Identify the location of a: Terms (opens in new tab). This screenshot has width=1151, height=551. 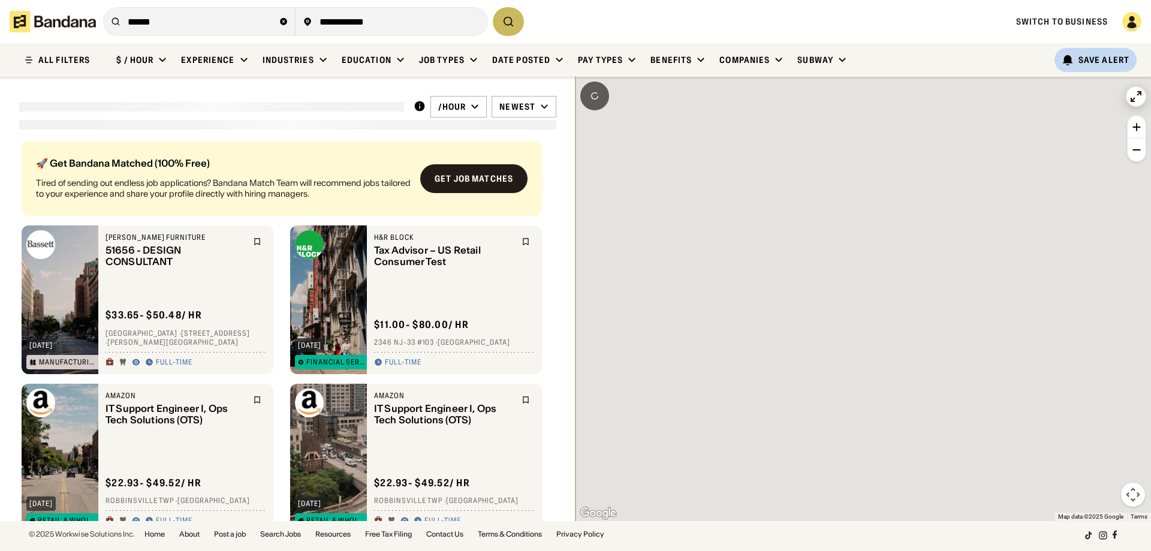
(1139, 516).